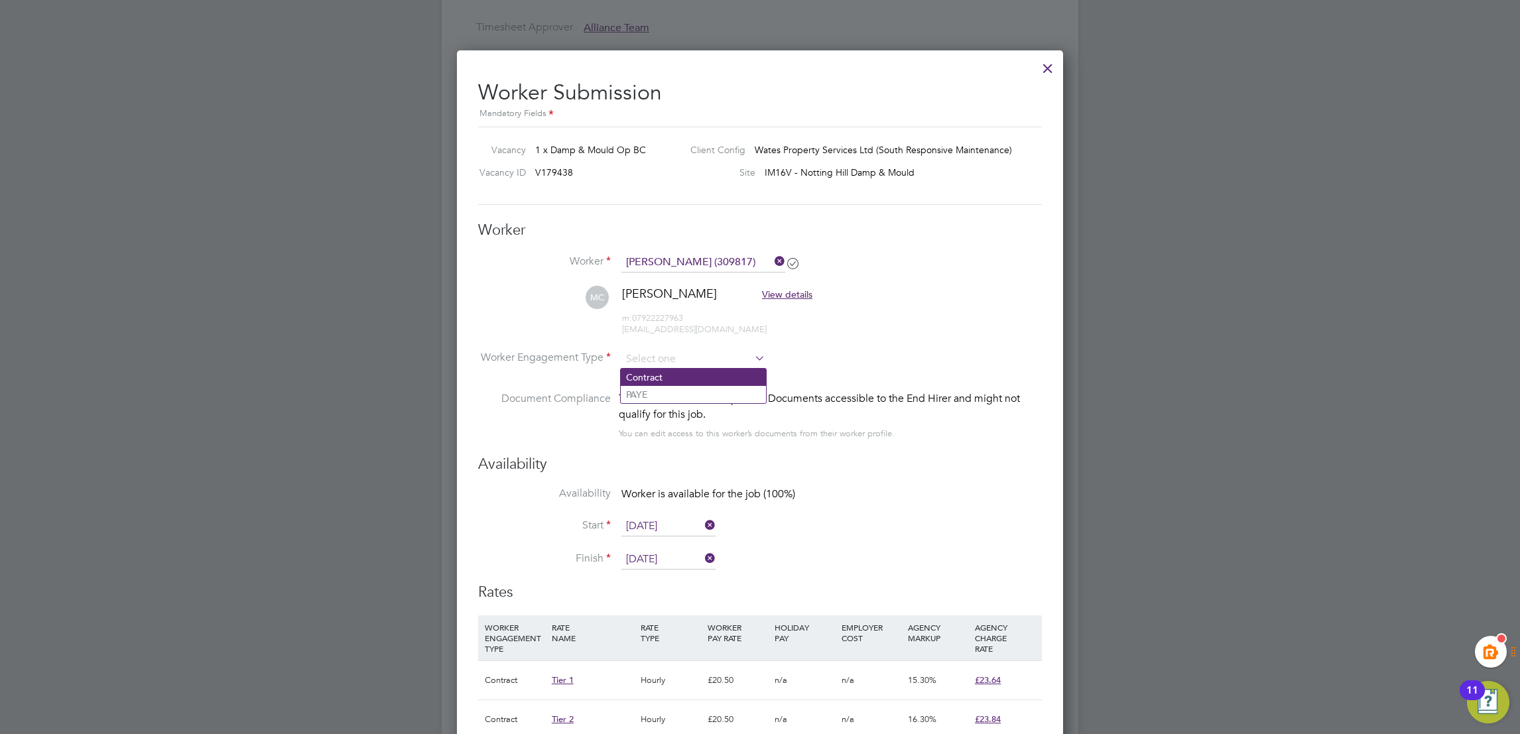 This screenshot has height=734, width=1520. What do you see at coordinates (757, 434) in the screenshot?
I see `div: You can edit access to this worker’s documents from their worker profile.` at bounding box center [757, 434].